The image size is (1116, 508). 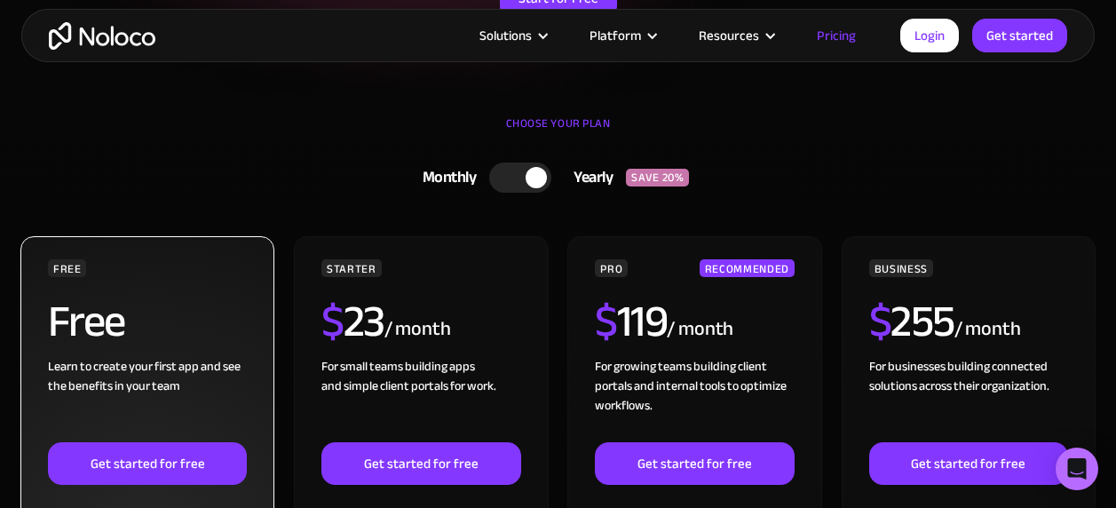 What do you see at coordinates (86, 321) in the screenshot?
I see `h2: Free` at bounding box center [86, 321].